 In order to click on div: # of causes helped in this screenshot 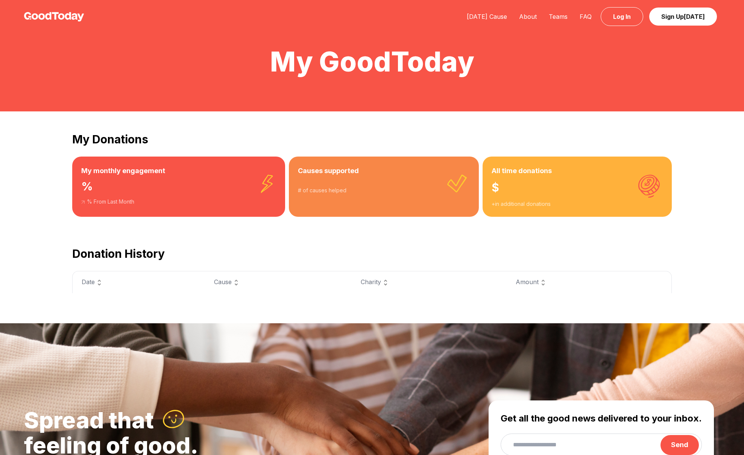, I will do `click(384, 190)`.